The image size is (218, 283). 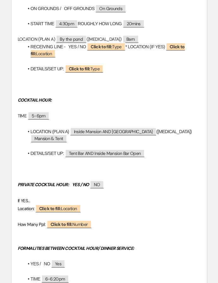 I want to click on em: PRIVATE COCKTAIL HOUR: YES / NO, so click(x=53, y=185).